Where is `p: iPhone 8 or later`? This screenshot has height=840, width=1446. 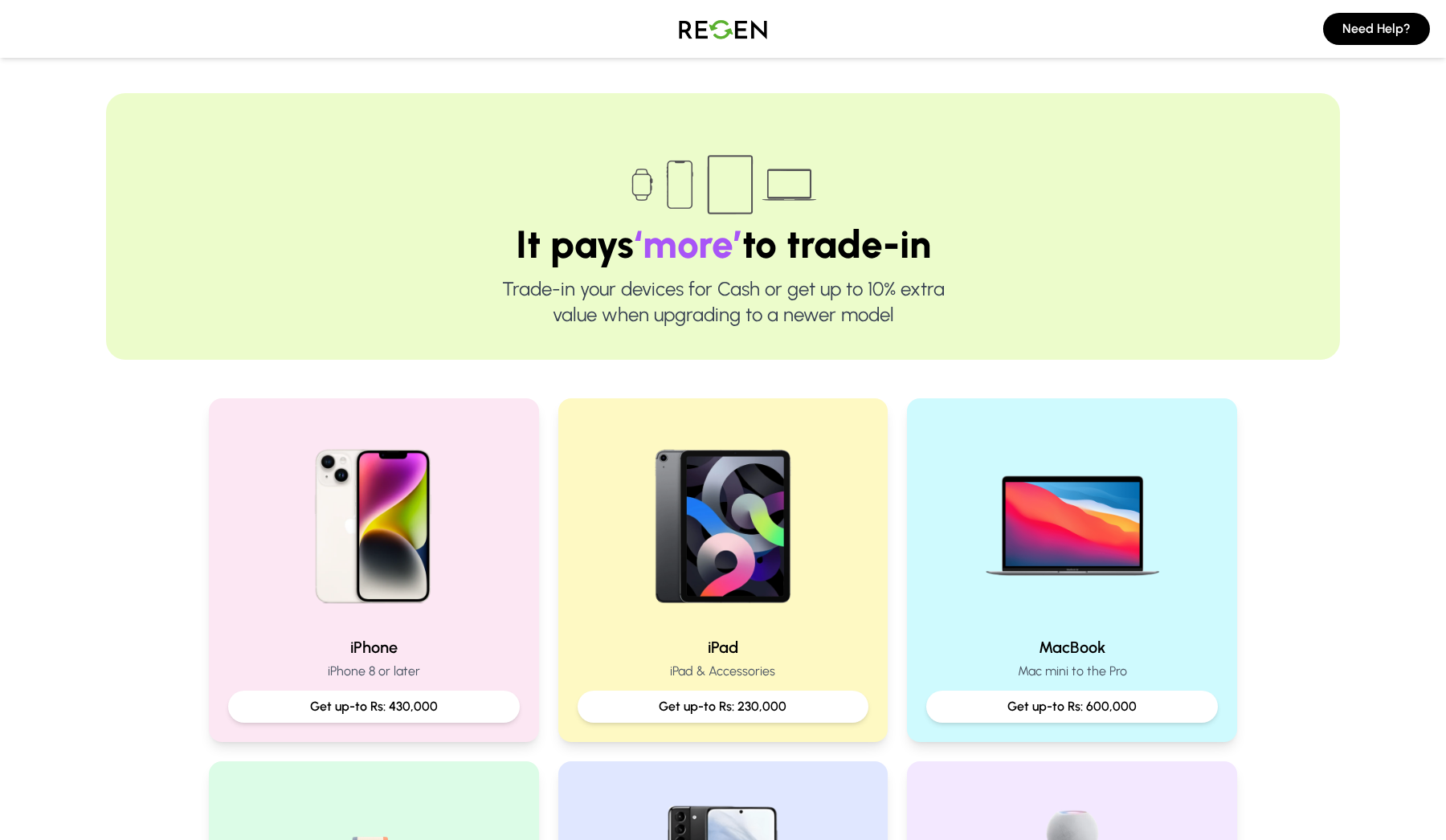 p: iPhone 8 or later is located at coordinates (374, 672).